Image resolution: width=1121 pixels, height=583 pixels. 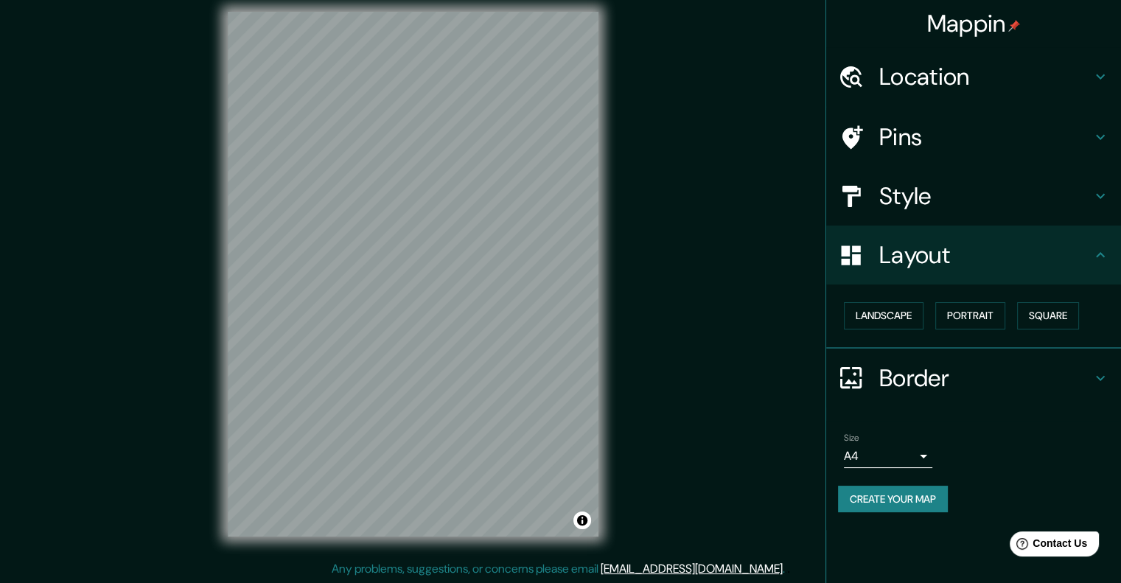 I want to click on div: Border, so click(x=973, y=378).